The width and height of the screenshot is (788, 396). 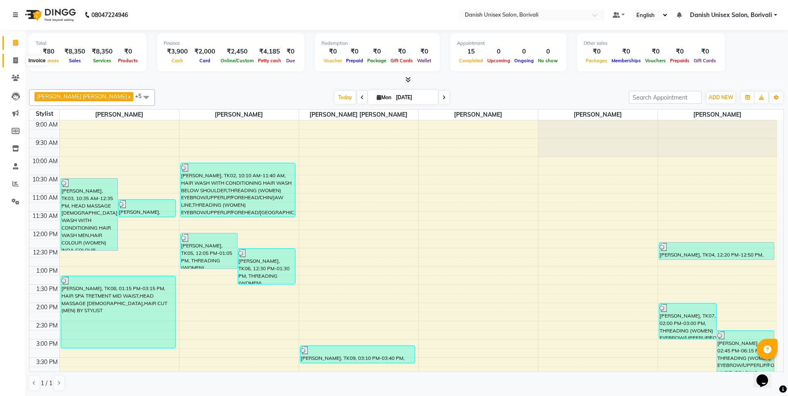 What do you see at coordinates (721, 98) in the screenshot?
I see `button: ADD NEW` at bounding box center [721, 98].